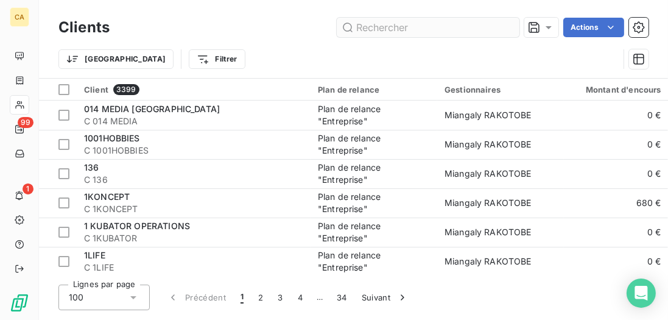  What do you see at coordinates (300, 297) in the screenshot?
I see `button: 4` at bounding box center [300, 297].